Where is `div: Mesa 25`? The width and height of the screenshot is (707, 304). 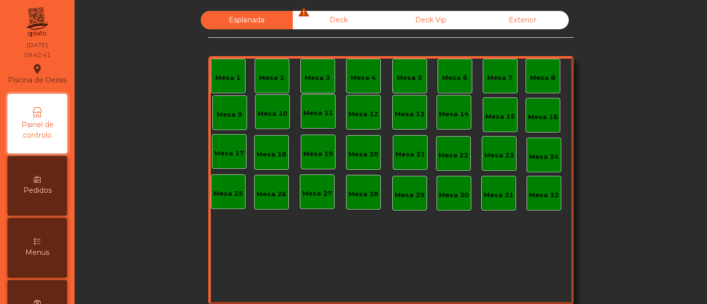 div: Mesa 25 is located at coordinates (228, 194).